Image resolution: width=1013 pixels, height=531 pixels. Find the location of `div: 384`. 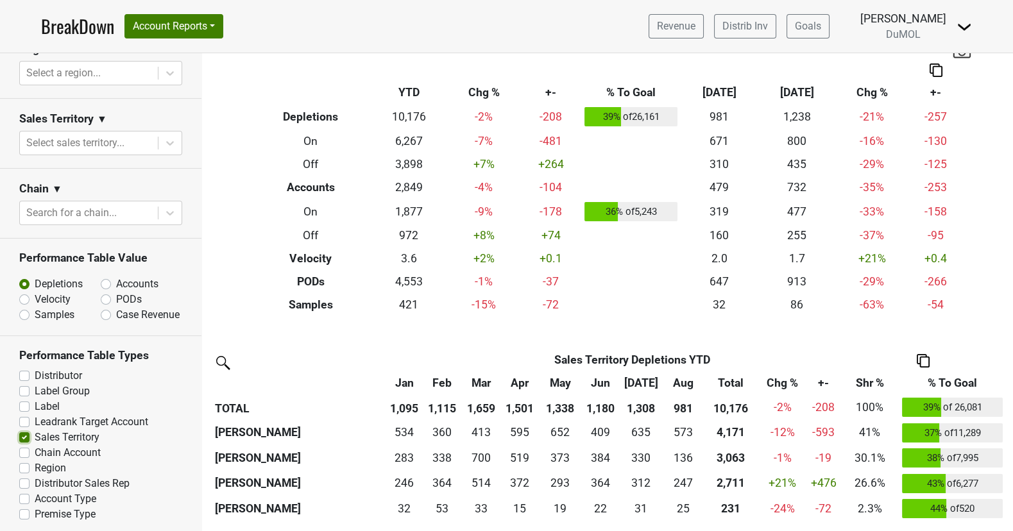

div: 384 is located at coordinates (600, 458).